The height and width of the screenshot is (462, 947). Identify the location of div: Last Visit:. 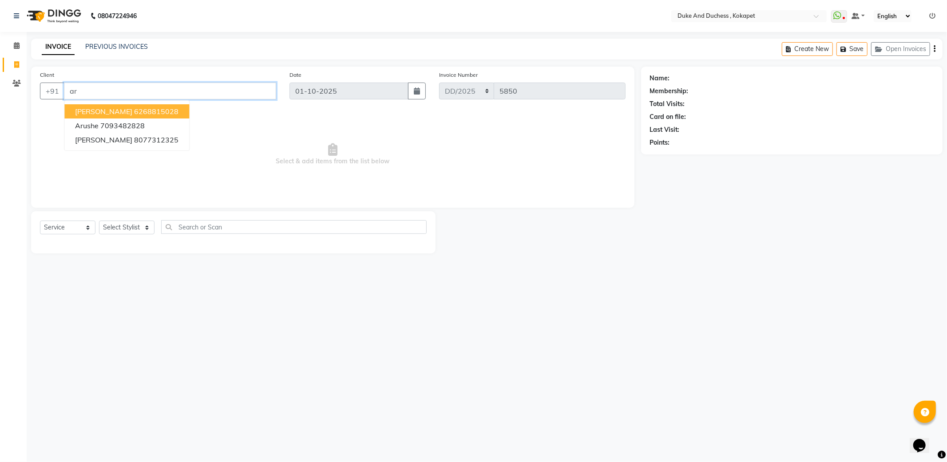
(665, 130).